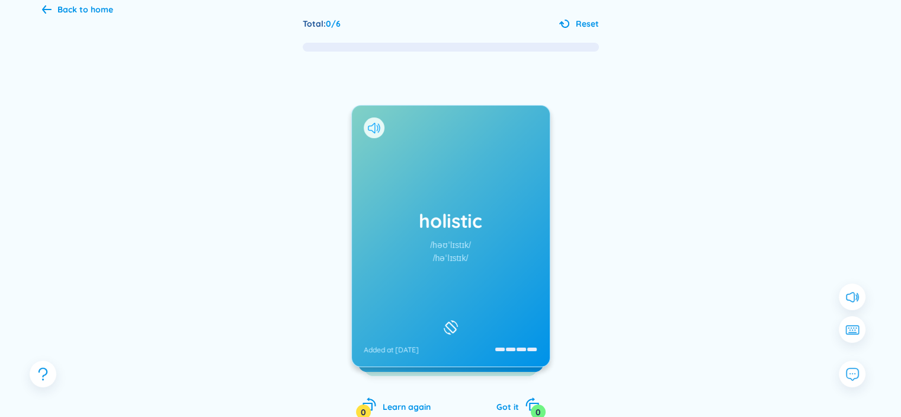  I want to click on span: rotate-right, so click(532, 404).